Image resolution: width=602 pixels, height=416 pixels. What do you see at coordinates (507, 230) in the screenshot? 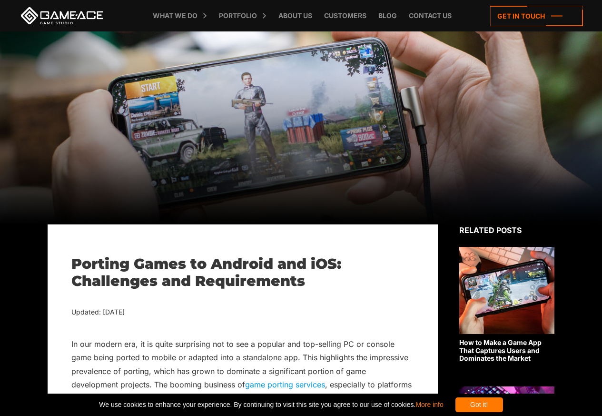
I see `div: Related posts` at bounding box center [507, 230].